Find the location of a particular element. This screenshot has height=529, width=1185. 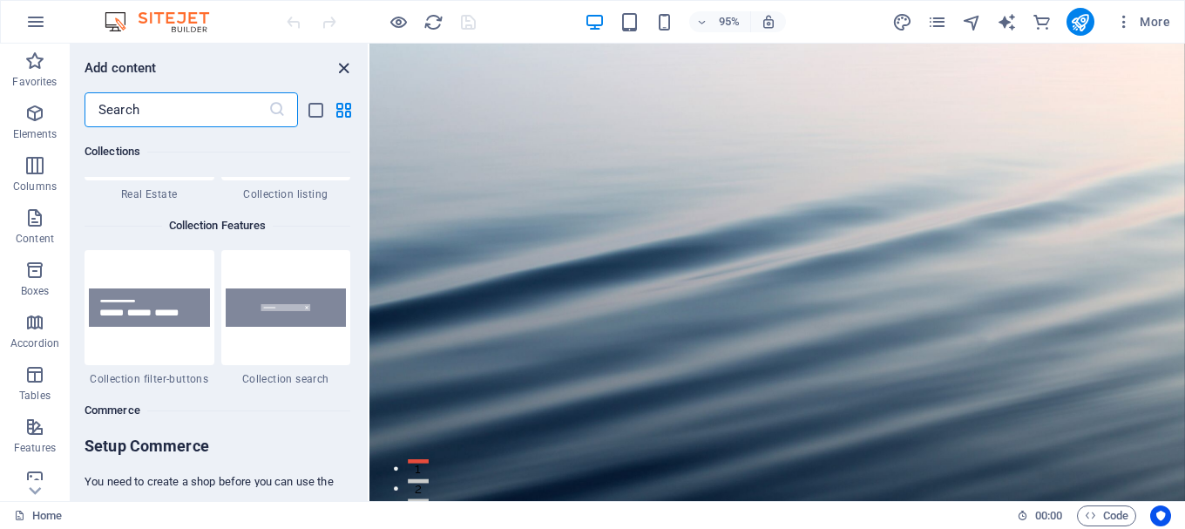

h6: 95% is located at coordinates (729, 22).